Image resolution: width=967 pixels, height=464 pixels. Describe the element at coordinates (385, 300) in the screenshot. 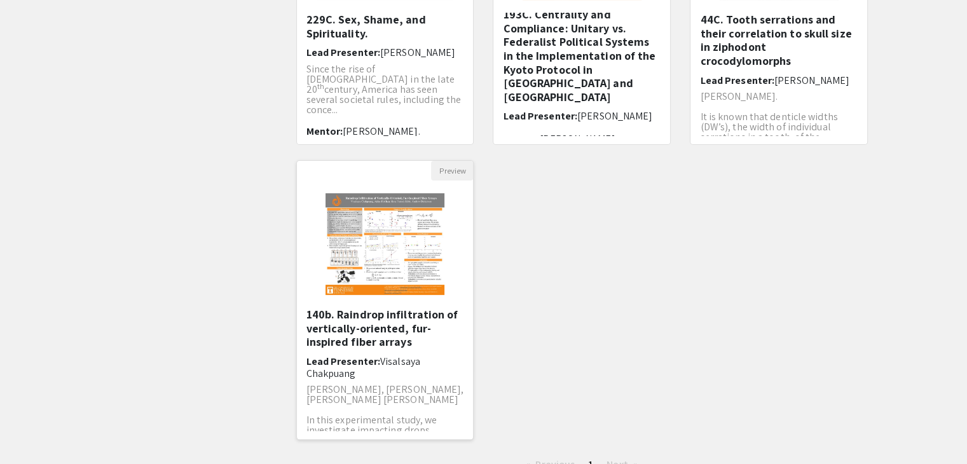

I see `div: Open Presentation <p>140b. Raindrop infiltration of vertically-oriented, fur-inspired fiber array...` at that location.